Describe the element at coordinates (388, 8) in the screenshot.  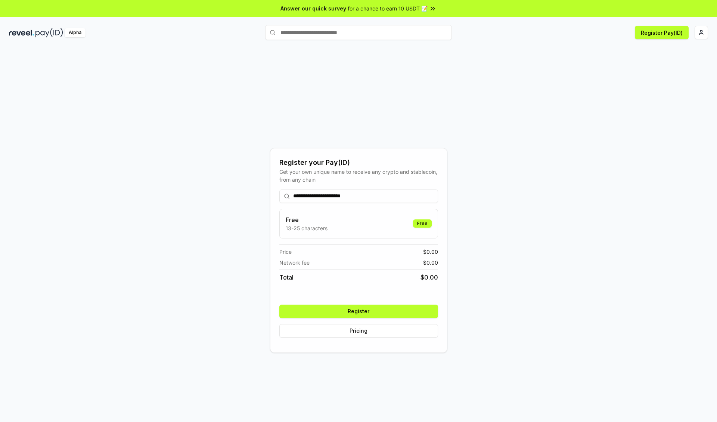
I see `span: for a chance to earn 10 USDT 📝` at that location.